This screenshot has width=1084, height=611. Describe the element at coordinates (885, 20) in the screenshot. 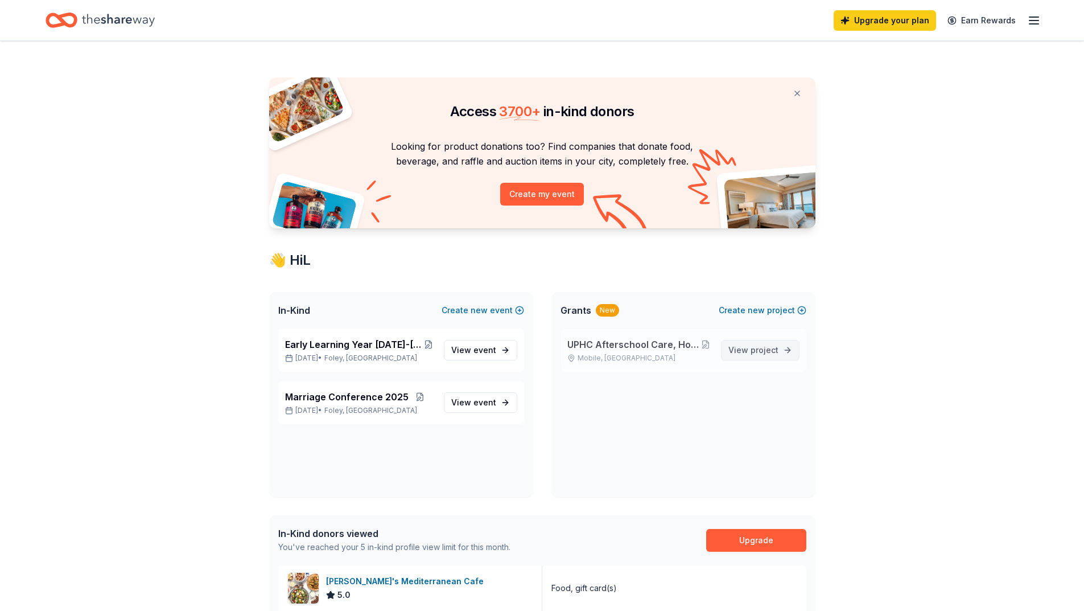

I see `a: Upgrade your plan` at that location.